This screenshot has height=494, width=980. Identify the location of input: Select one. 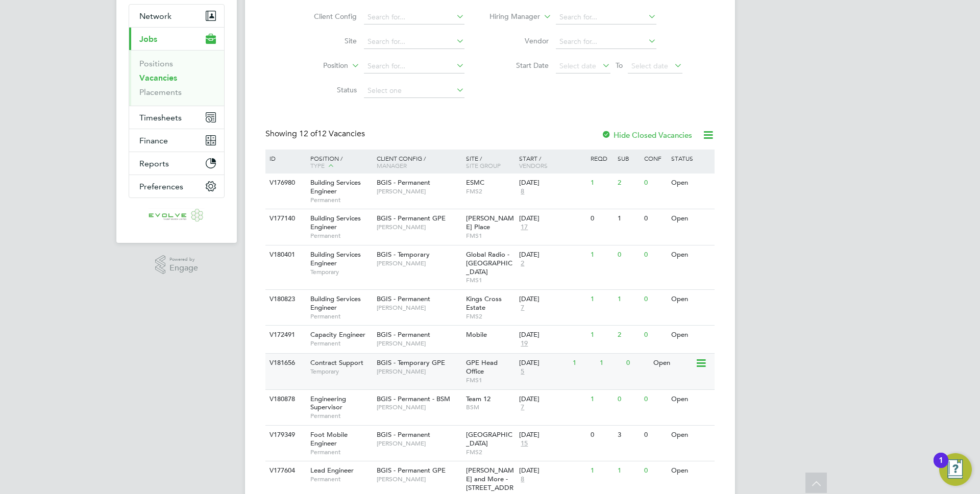
(414, 91).